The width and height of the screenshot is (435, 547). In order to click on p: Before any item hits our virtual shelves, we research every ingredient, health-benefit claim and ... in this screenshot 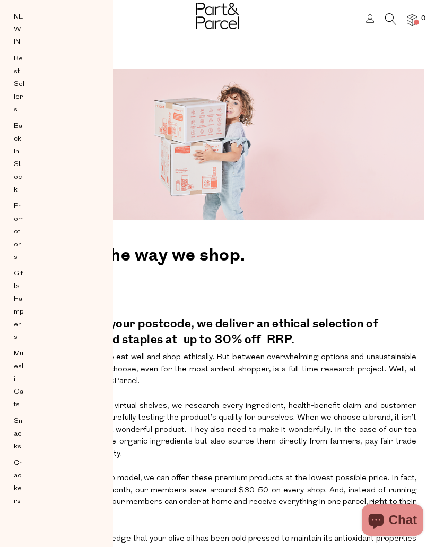, I will do `click(217, 430)`.